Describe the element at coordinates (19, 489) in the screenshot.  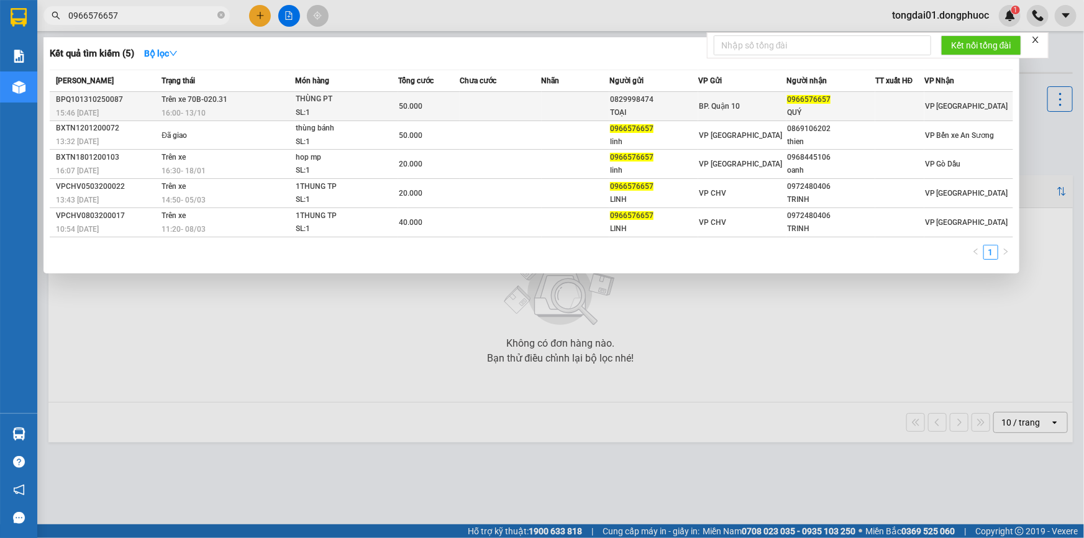
I see `span: notification` at that location.